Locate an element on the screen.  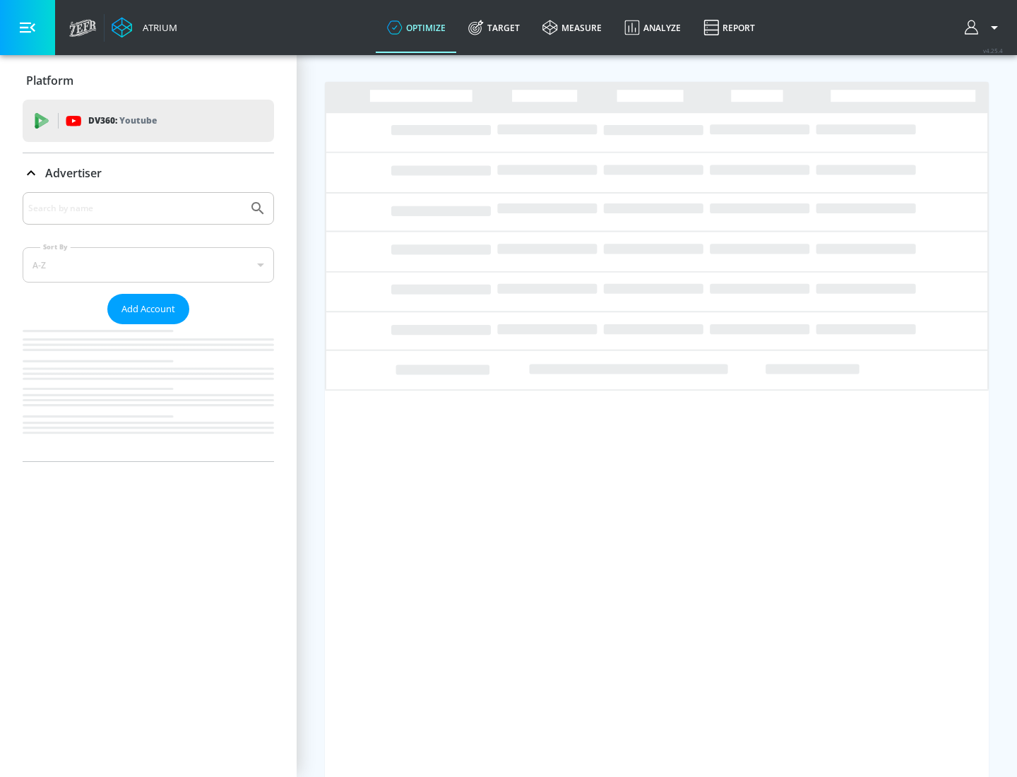
div: Platform is located at coordinates (148, 81).